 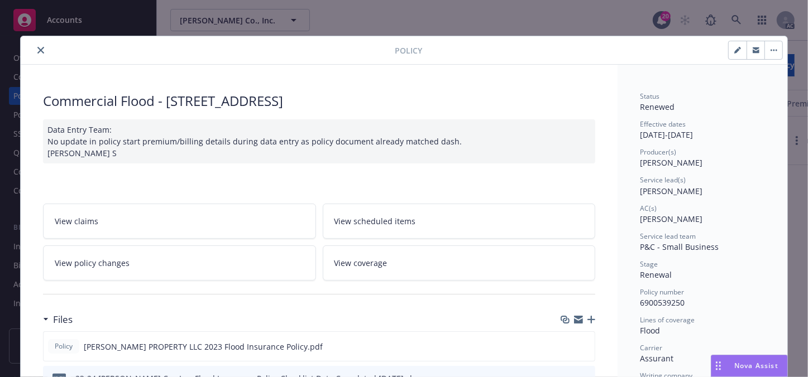 I want to click on a: View coverage, so click(x=459, y=263).